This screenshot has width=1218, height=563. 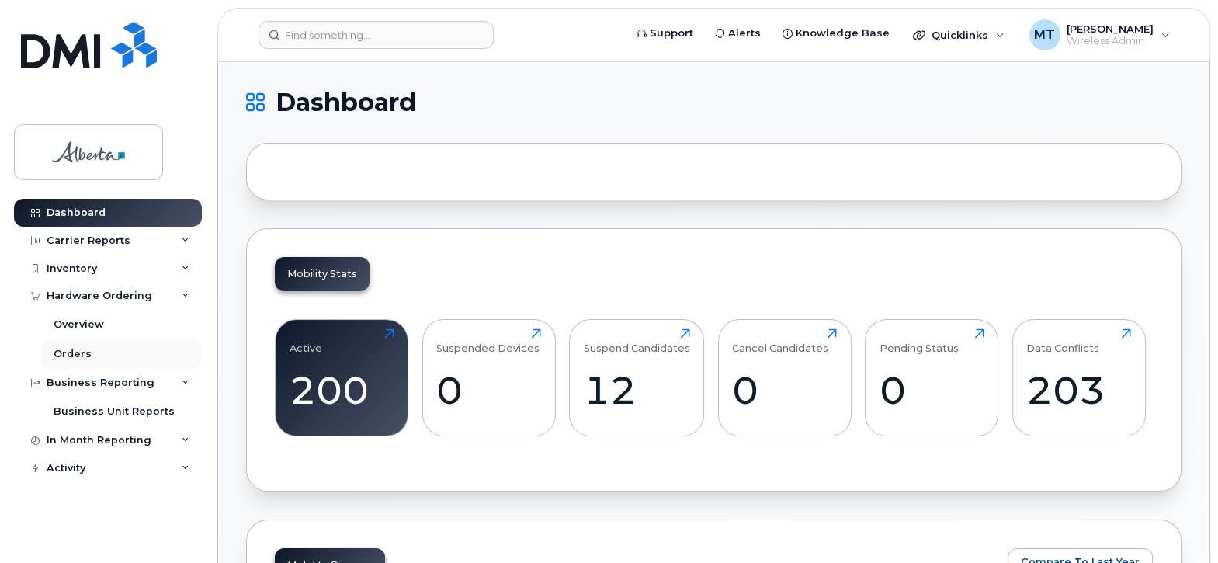 I want to click on div: Pending Status, so click(x=919, y=341).